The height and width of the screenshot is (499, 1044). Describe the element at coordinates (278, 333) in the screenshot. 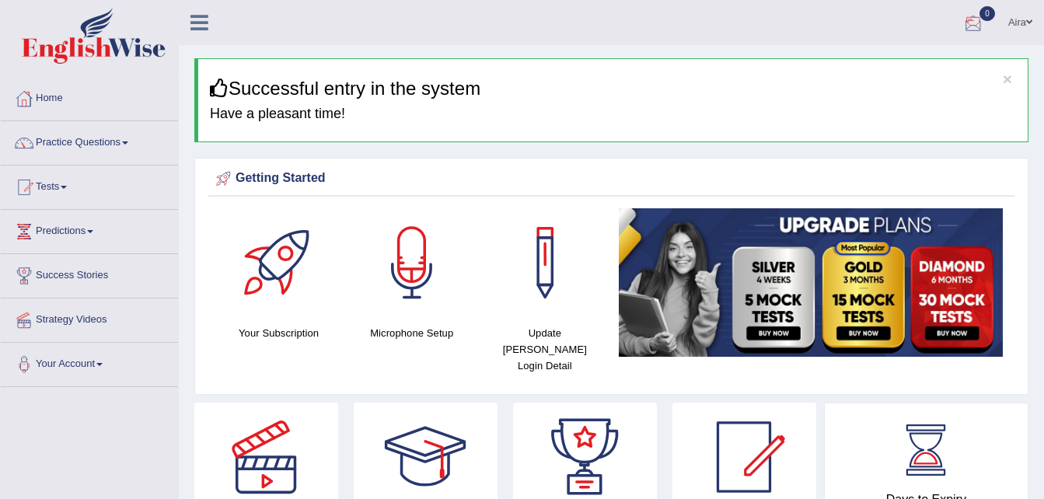

I see `h4: Your Subscription` at that location.